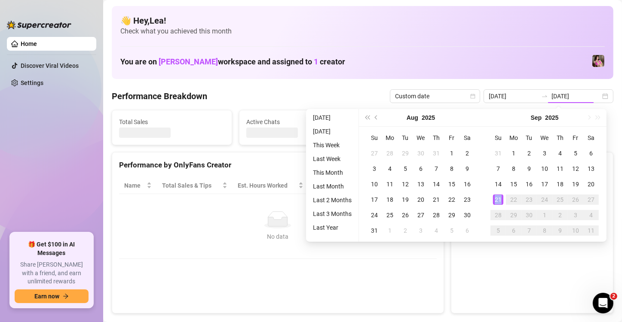  Describe the element at coordinates (473, 96) in the screenshot. I see `span: calendar` at that location.